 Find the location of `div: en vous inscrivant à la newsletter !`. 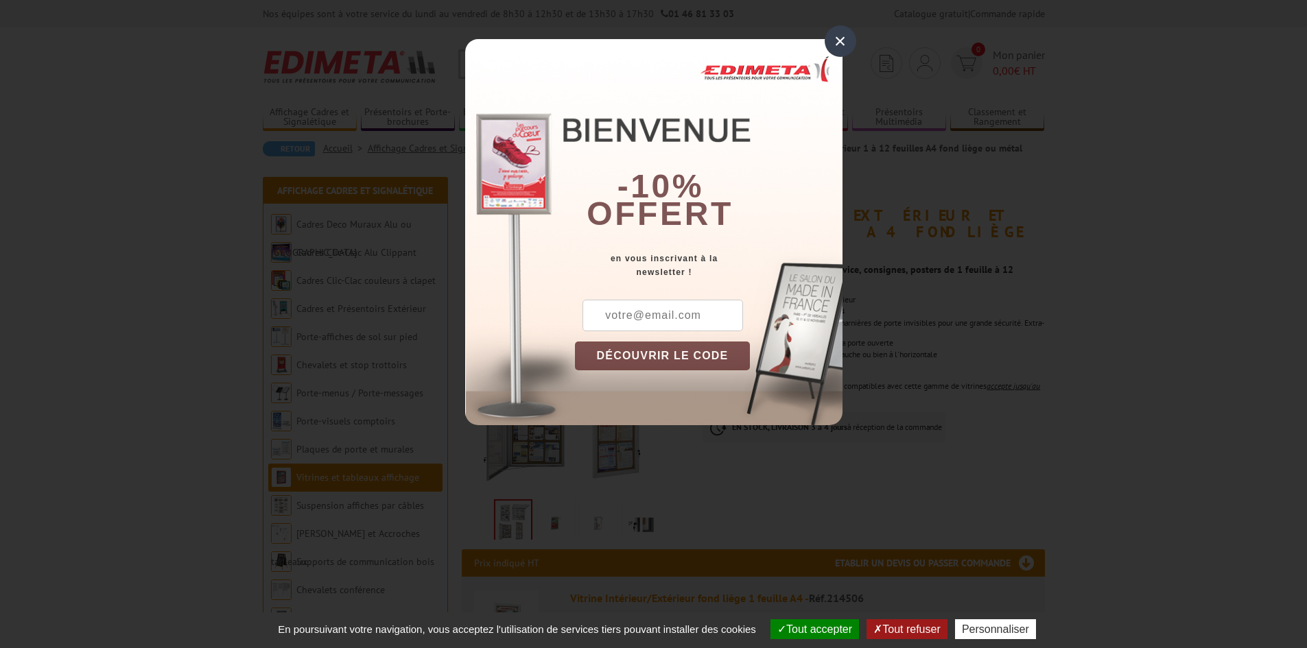

div: en vous inscrivant à la newsletter ! is located at coordinates (709, 265).